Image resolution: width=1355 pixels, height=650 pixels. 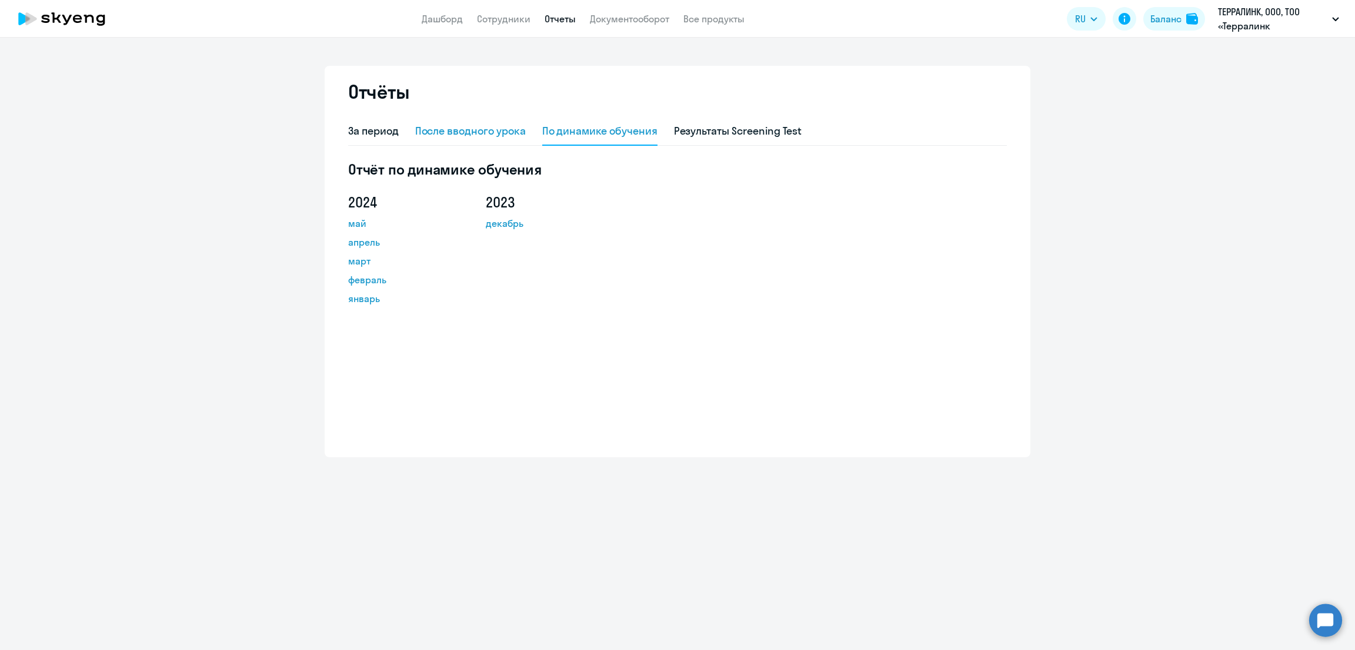 I want to click on a: Сотрудники, so click(x=503, y=19).